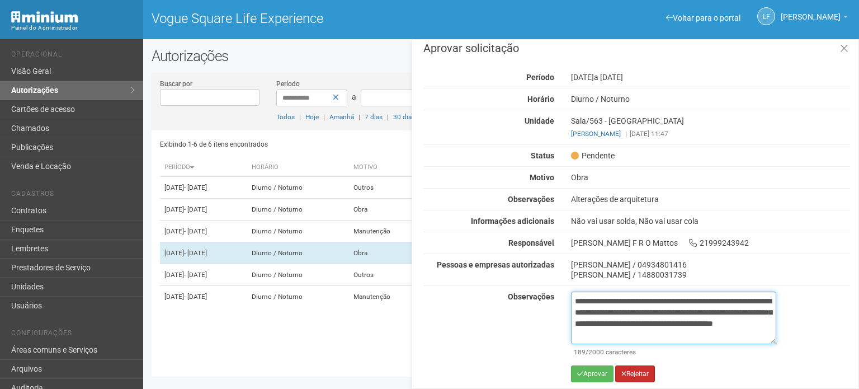  I want to click on th: Período, so click(204, 167).